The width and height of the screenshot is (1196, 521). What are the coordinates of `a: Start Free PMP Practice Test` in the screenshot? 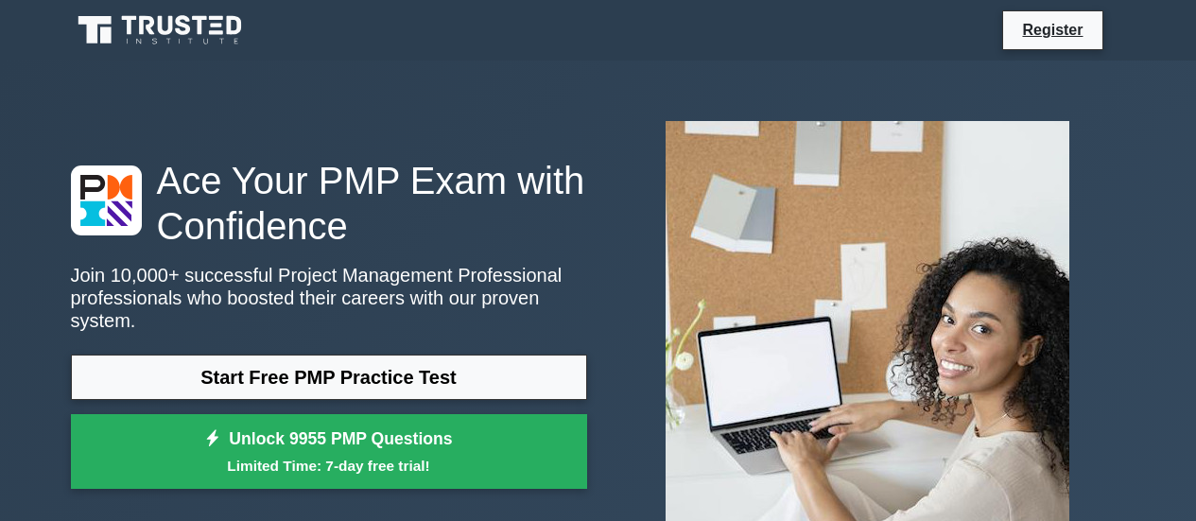 It's located at (329, 377).